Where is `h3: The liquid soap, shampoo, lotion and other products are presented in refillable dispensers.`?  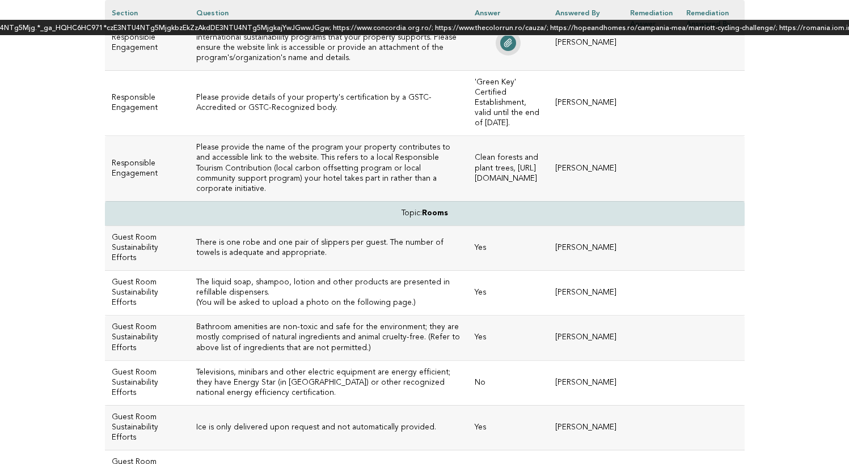
h3: The liquid soap, shampoo, lotion and other products are presented in refillable dispensers. is located at coordinates (329, 288).